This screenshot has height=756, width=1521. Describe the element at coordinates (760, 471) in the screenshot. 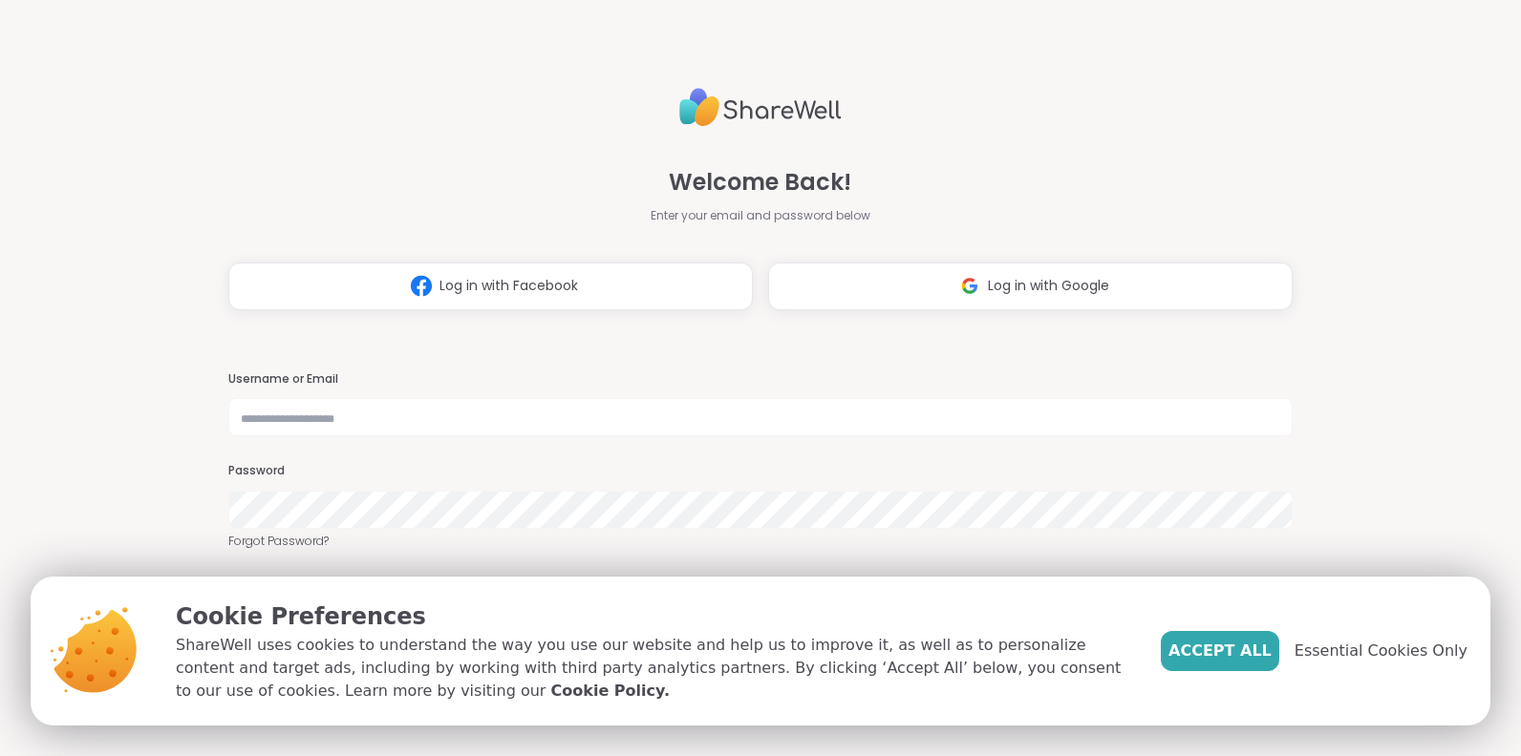

I see `h3: Password` at that location.